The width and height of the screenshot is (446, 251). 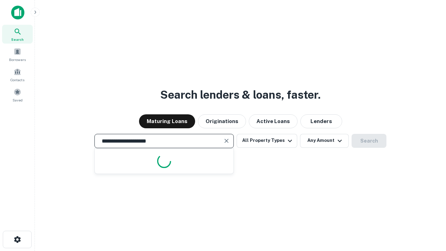 What do you see at coordinates (241, 95) in the screenshot?
I see `h3: Search lenders & loans, faster.` at bounding box center [241, 95].